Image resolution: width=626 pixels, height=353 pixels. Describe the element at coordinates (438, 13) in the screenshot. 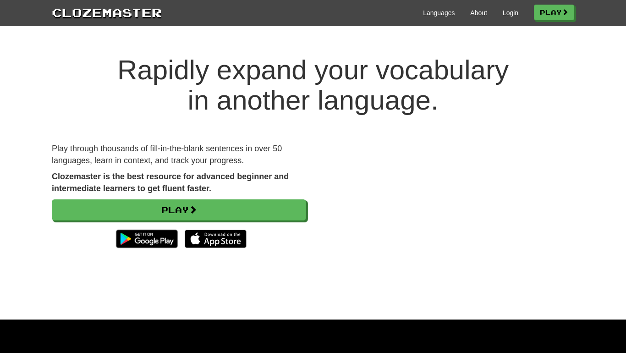

I see `a: Languages` at that location.